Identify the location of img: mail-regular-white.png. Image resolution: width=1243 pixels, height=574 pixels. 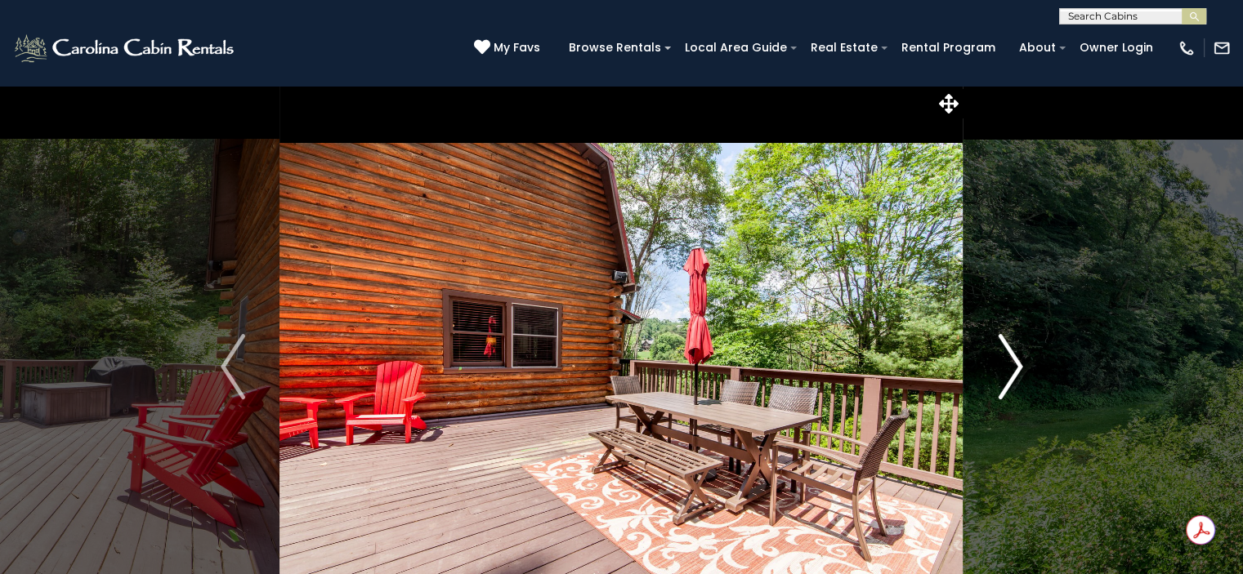
(1221, 48).